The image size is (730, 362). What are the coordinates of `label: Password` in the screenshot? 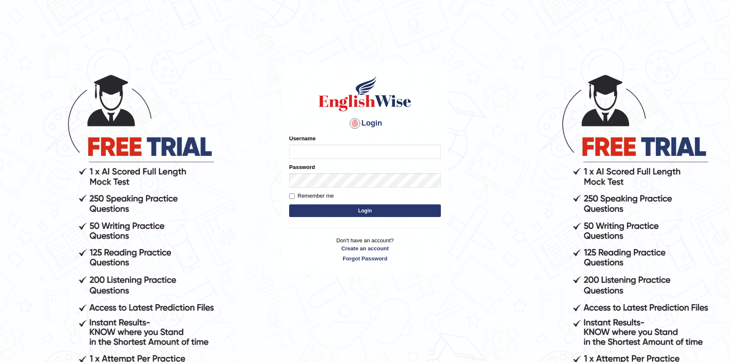 It's located at (302, 167).